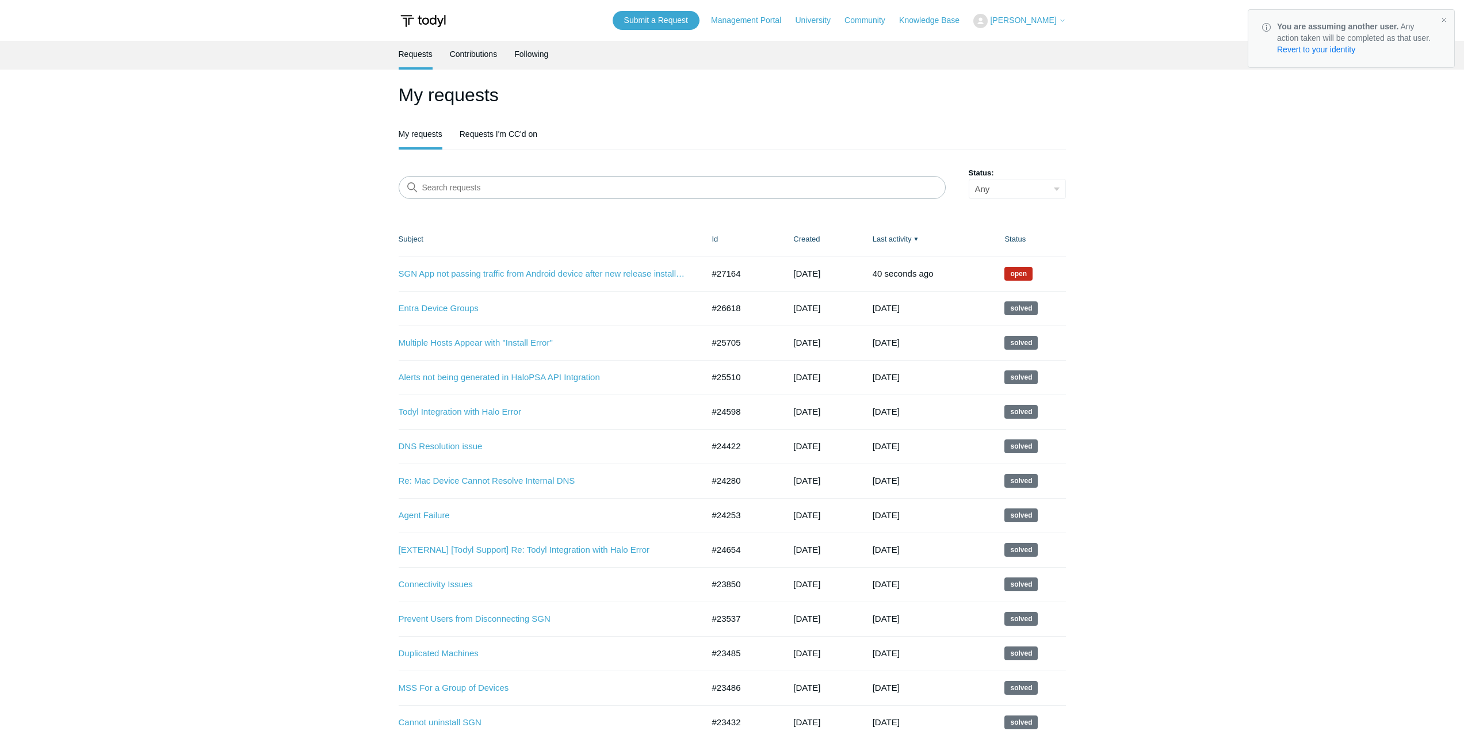  Describe the element at coordinates (1337, 26) in the screenshot. I see `strong: You are assuming another user.` at that location.